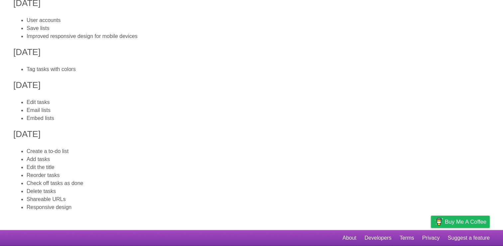 This screenshot has height=246, width=503. Describe the element at coordinates (258, 159) in the screenshot. I see `li: Add tasks` at that location.